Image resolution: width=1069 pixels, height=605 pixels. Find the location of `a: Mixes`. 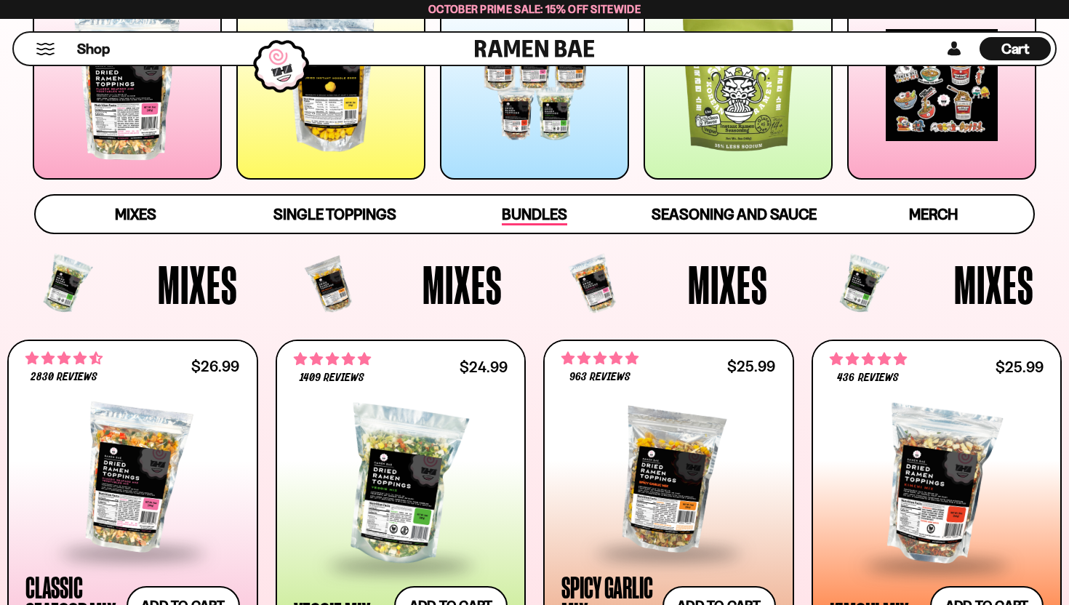

a: Mixes is located at coordinates (135, 214).